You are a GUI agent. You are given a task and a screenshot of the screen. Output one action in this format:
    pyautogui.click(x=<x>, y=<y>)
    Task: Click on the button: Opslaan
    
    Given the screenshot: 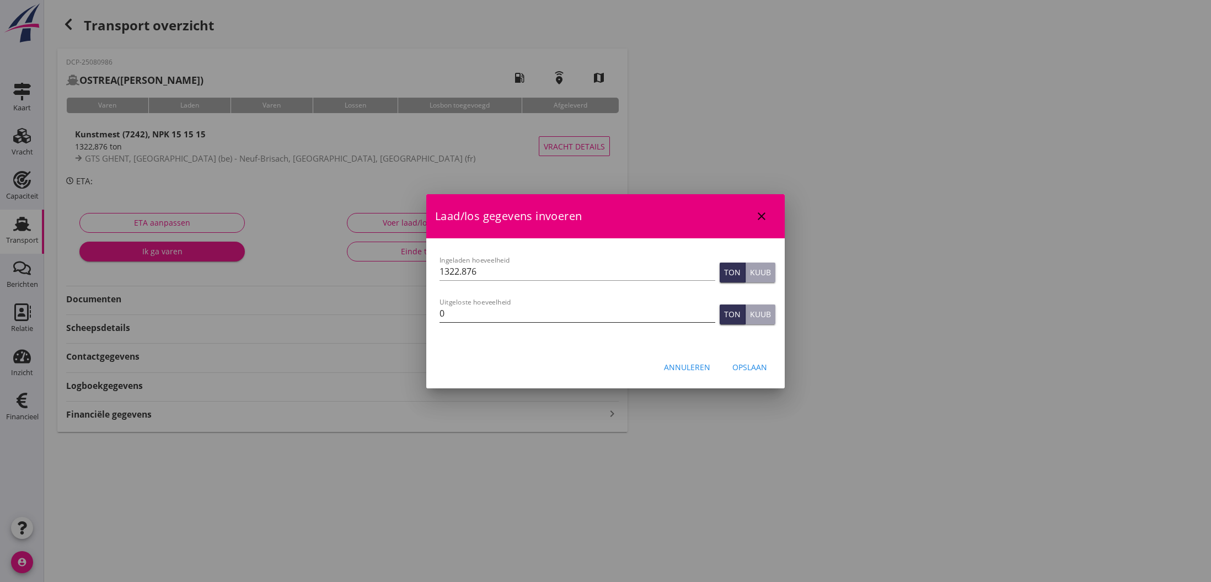 What is the action you would take?
    pyautogui.click(x=750, y=367)
    